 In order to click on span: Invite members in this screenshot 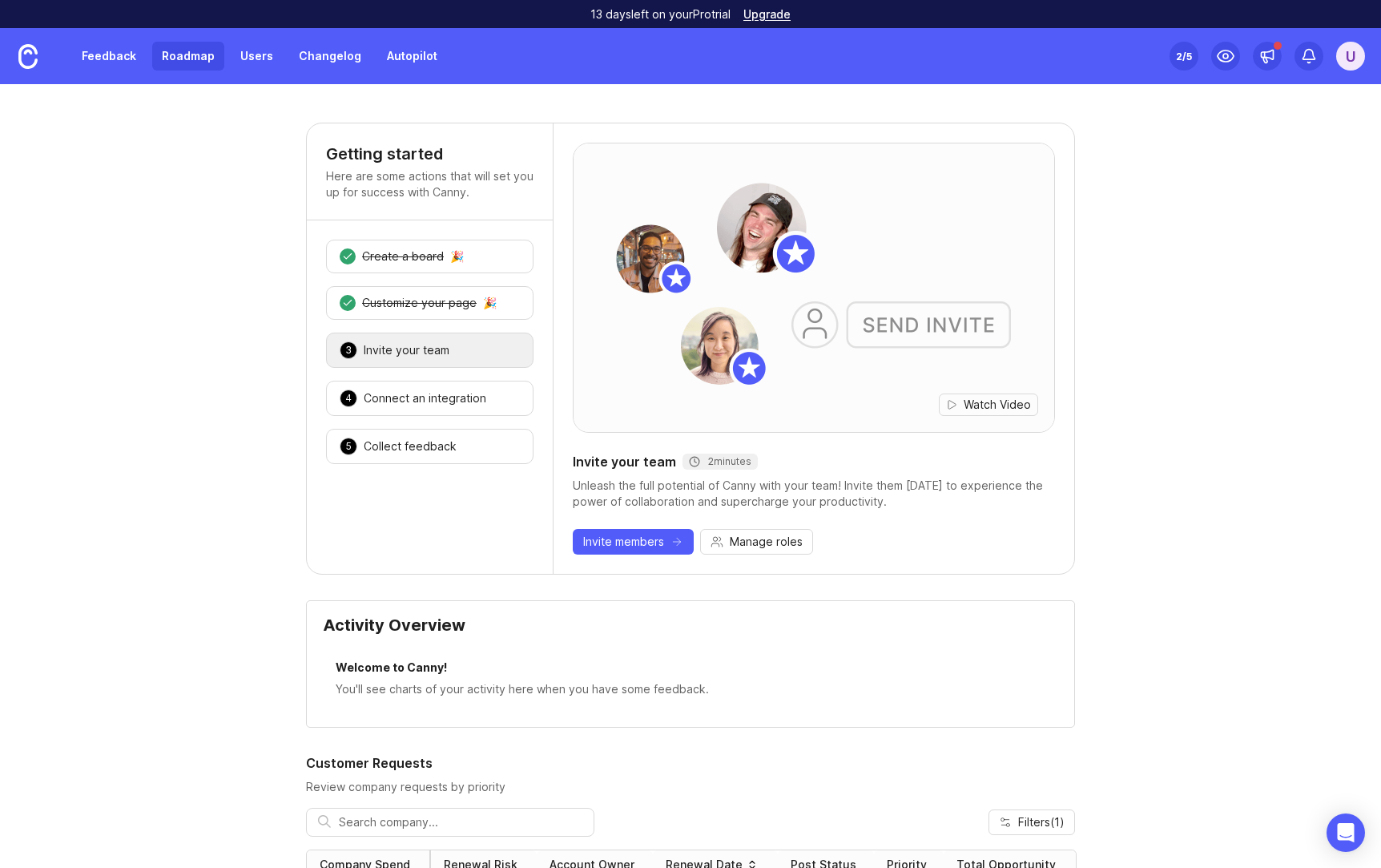, I will do `click(623, 541)`.